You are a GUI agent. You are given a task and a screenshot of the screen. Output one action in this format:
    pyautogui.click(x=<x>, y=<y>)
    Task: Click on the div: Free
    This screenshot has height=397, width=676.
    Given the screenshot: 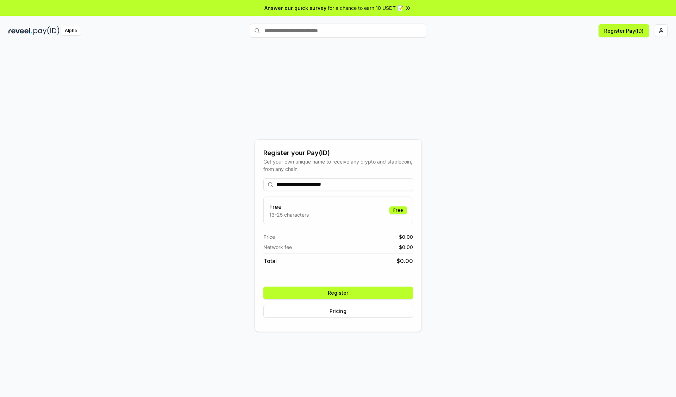 What is the action you would take?
    pyautogui.click(x=398, y=210)
    